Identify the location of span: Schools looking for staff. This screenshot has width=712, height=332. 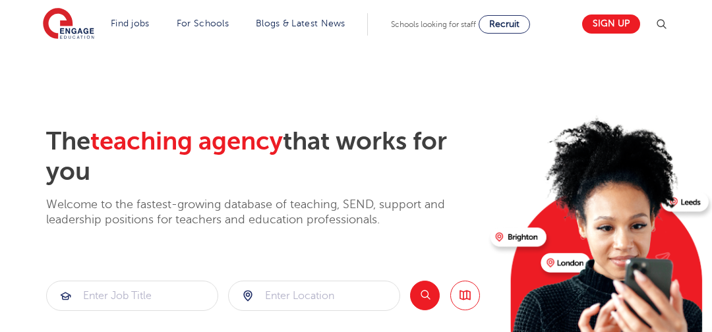
(433, 24).